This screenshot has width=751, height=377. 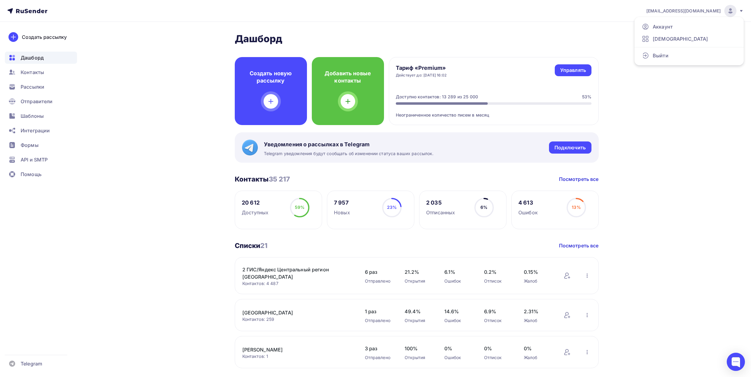 I want to click on h2: Дашборд, so click(x=417, y=39).